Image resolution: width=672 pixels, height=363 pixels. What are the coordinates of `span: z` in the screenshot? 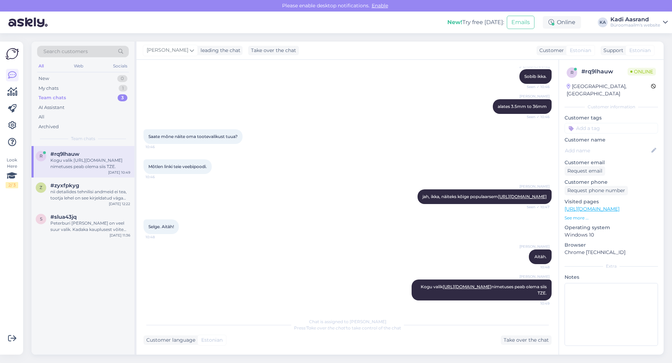 It's located at (41, 187).